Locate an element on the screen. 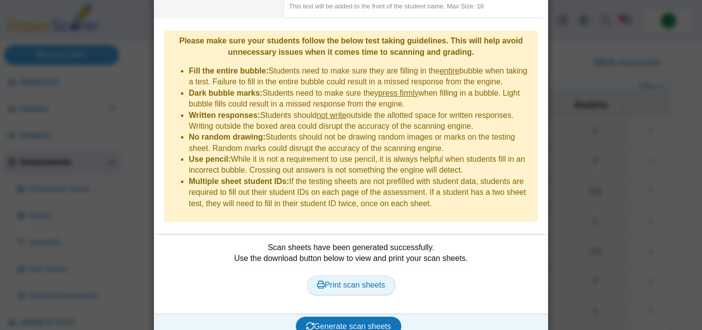 This screenshot has width=702, height=330. li: Students need to make sure they are filling in the bubble when taking a test. Failure to fill in ... is located at coordinates (361, 76).